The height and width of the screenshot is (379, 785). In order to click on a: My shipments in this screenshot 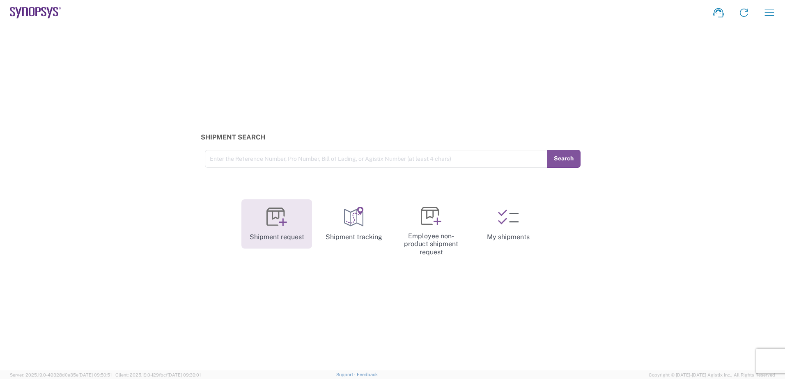, I will do `click(508, 224)`.